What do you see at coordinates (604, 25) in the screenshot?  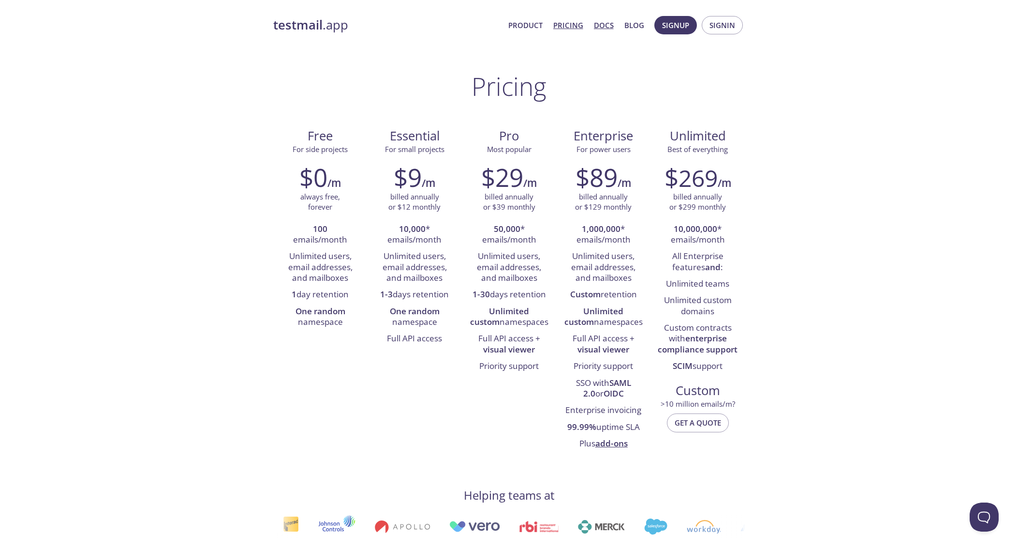 I see `a: Docs` at bounding box center [604, 25].